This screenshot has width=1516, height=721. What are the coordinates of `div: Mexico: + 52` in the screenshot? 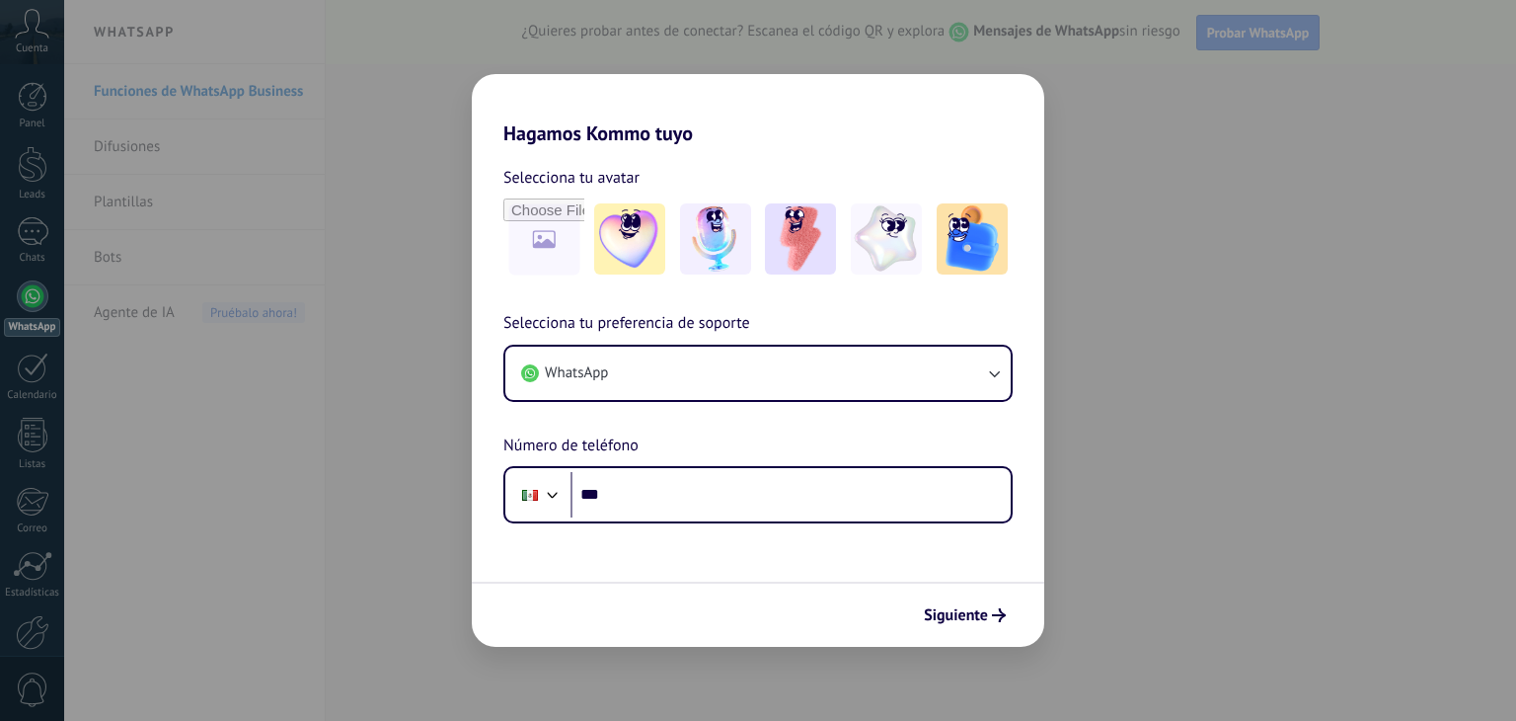 It's located at (530, 495).